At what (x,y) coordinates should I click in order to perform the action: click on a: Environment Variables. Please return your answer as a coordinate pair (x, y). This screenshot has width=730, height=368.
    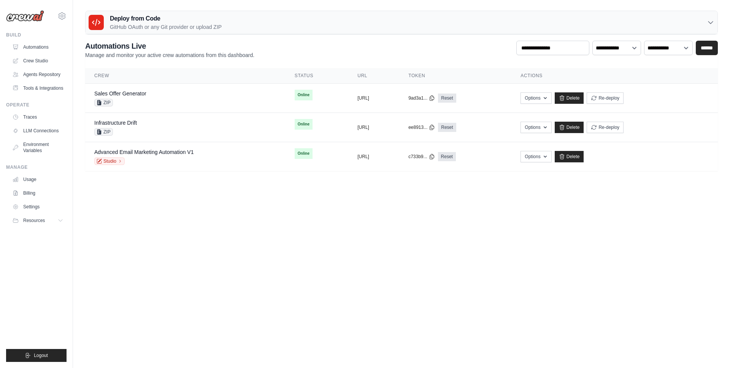
    Looking at the image, I should click on (38, 148).